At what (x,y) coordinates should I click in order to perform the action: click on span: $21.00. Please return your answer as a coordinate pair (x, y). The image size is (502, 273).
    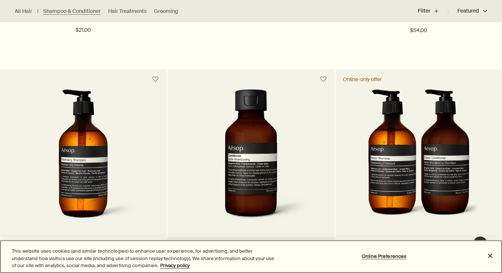
    Looking at the image, I should click on (83, 30).